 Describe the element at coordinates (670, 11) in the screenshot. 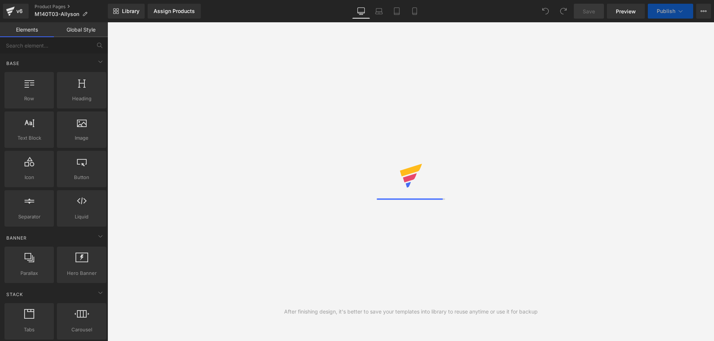

I see `button: Publish` at that location.